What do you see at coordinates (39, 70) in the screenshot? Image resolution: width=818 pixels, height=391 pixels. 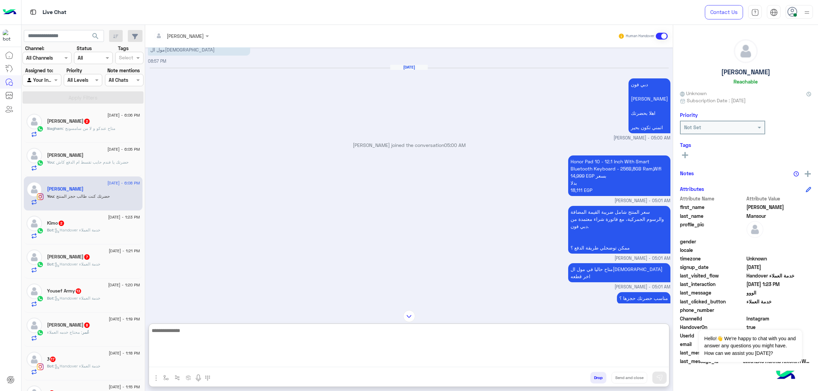 I see `label: Assigned to:` at bounding box center [39, 70].